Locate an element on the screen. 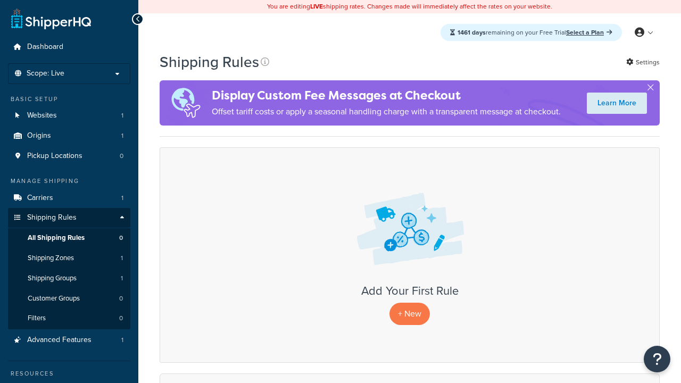 The height and width of the screenshot is (383, 681). a: ShipperHQ Home is located at coordinates (51, 19).